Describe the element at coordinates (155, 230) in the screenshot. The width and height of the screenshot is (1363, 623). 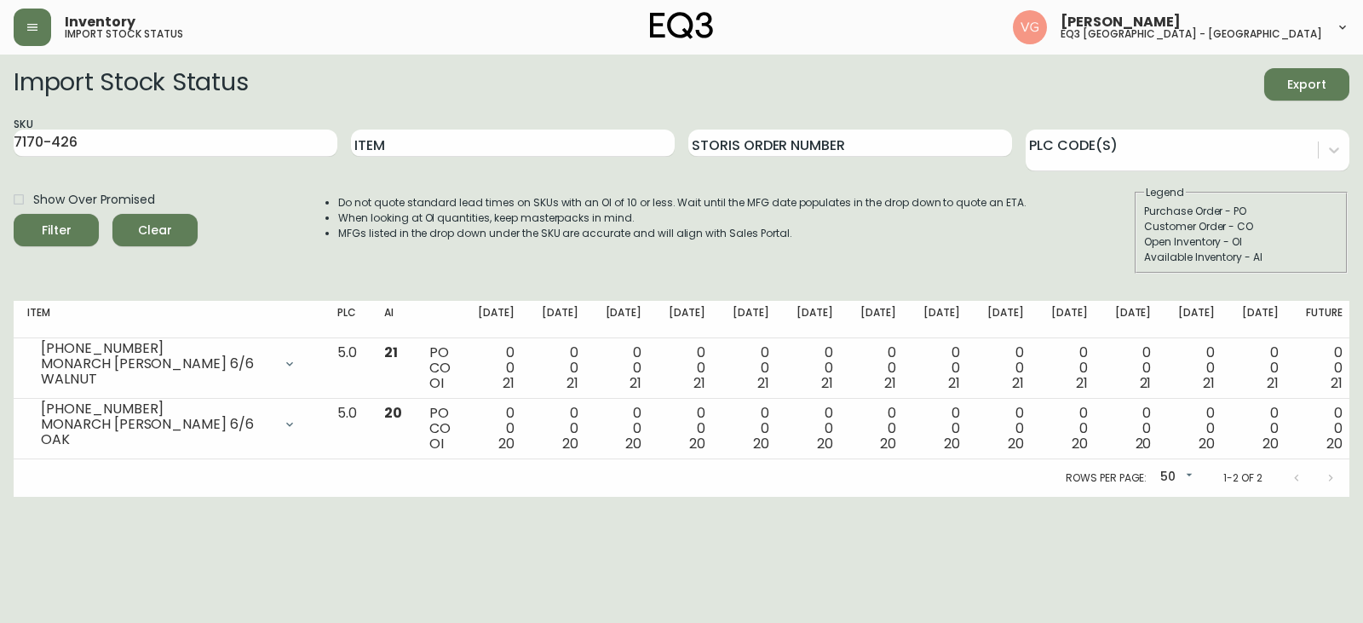
I see `button: Clear` at that location.